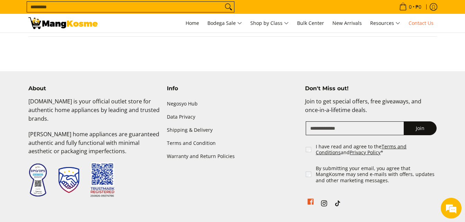 Image resolution: width=465 pixels, height=222 pixels. Describe the element at coordinates (68, 161) in the screenshot. I see `textarea: Type your message and hit 'Enter'` at that location.